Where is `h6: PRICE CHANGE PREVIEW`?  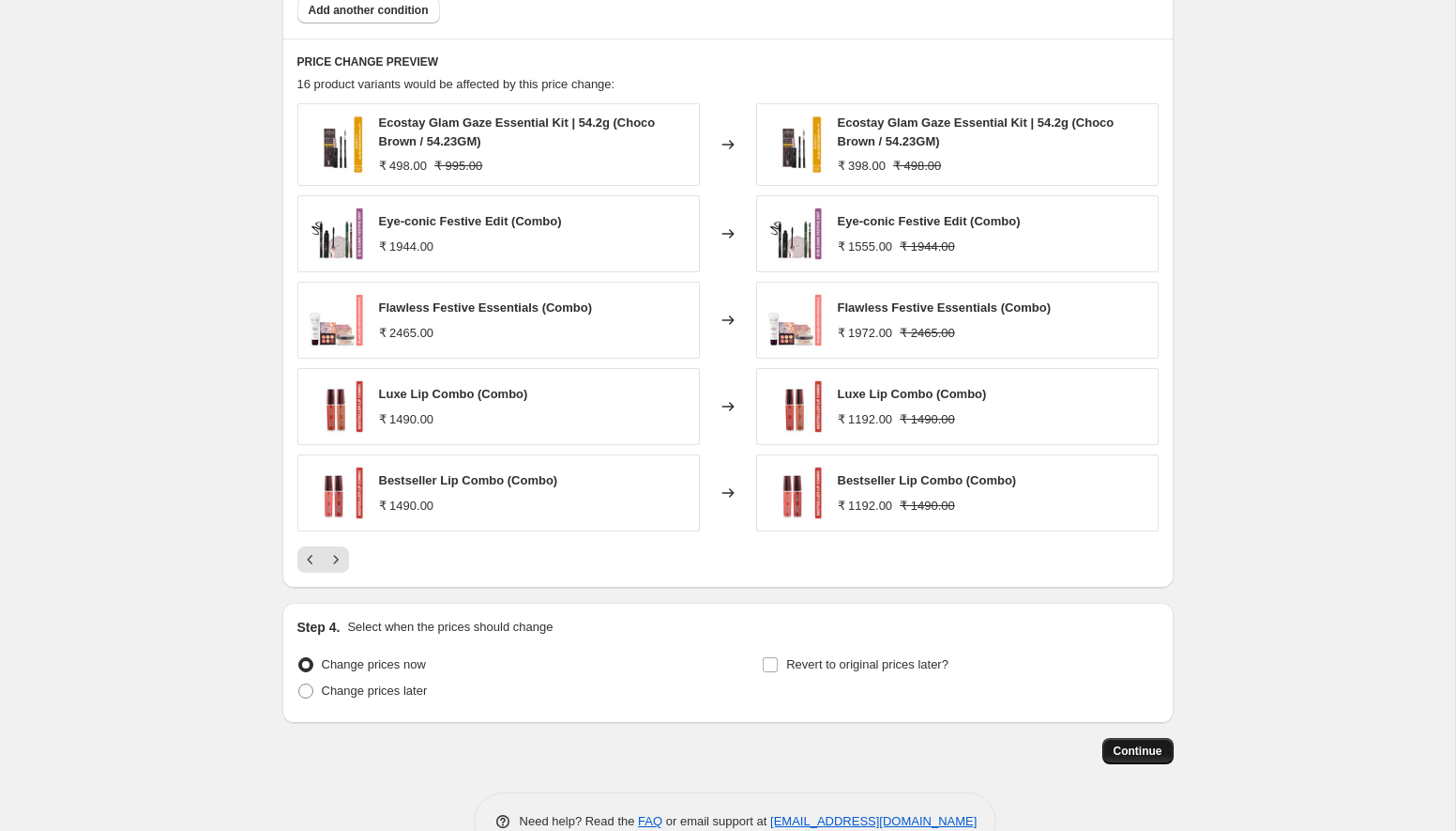 h6: PRICE CHANGE PREVIEW is located at coordinates (728, 62).